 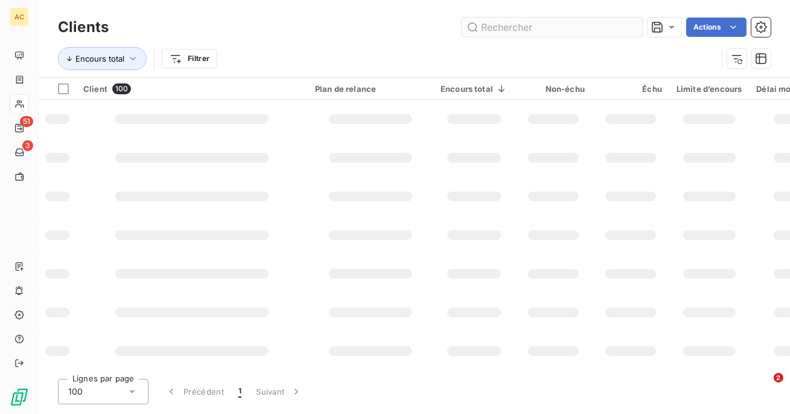 What do you see at coordinates (100, 59) in the screenshot?
I see `span: Encours total` at bounding box center [100, 59].